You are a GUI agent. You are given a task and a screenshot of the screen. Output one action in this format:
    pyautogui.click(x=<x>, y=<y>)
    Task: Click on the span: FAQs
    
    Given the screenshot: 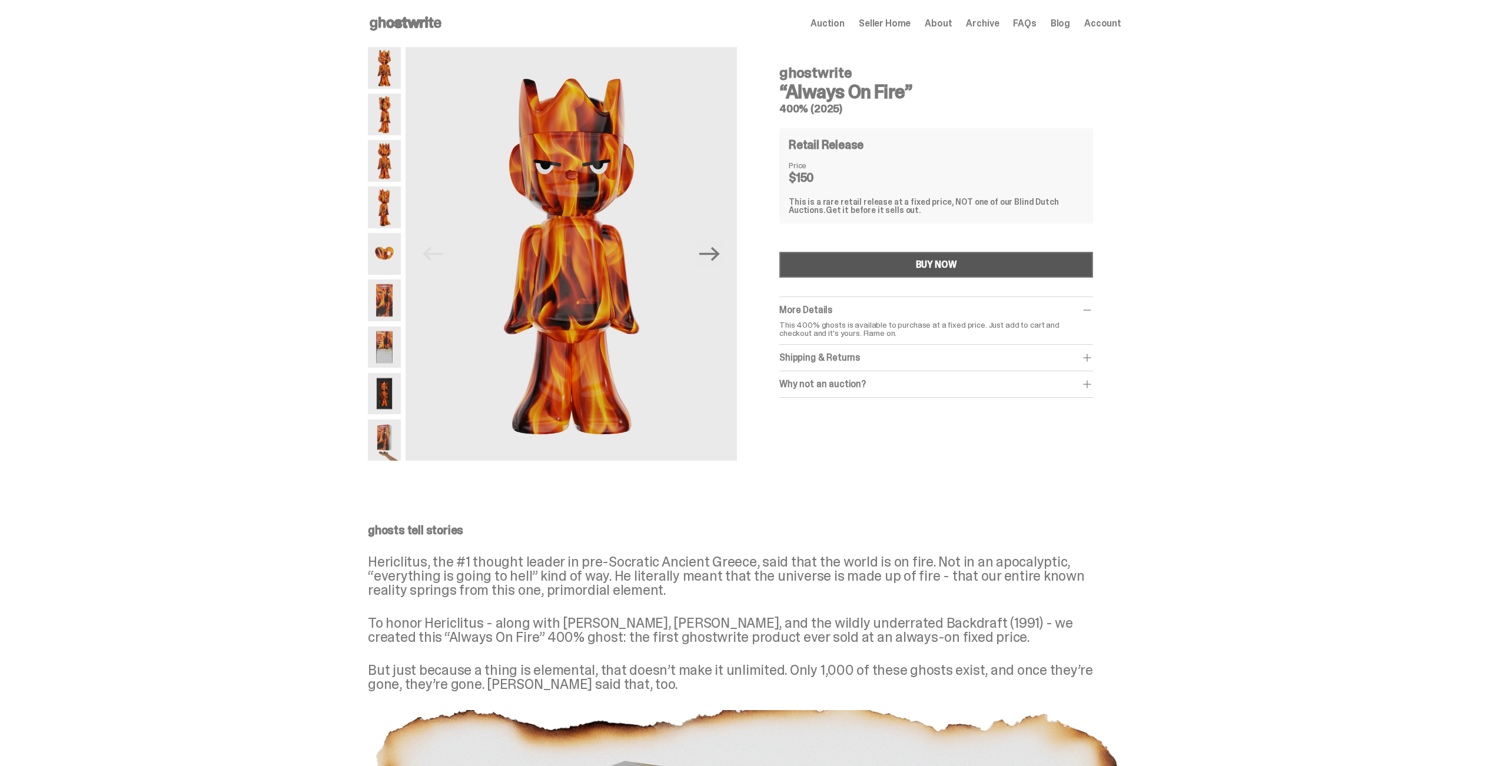 What is the action you would take?
    pyautogui.click(x=1024, y=24)
    